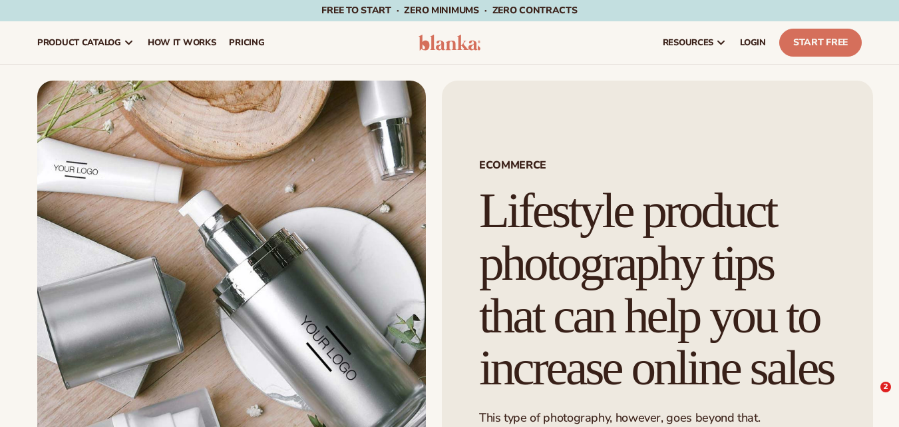 The width and height of the screenshot is (899, 427). I want to click on span: Free to start · ZERO minimums · ZERO contracts, so click(449, 10).